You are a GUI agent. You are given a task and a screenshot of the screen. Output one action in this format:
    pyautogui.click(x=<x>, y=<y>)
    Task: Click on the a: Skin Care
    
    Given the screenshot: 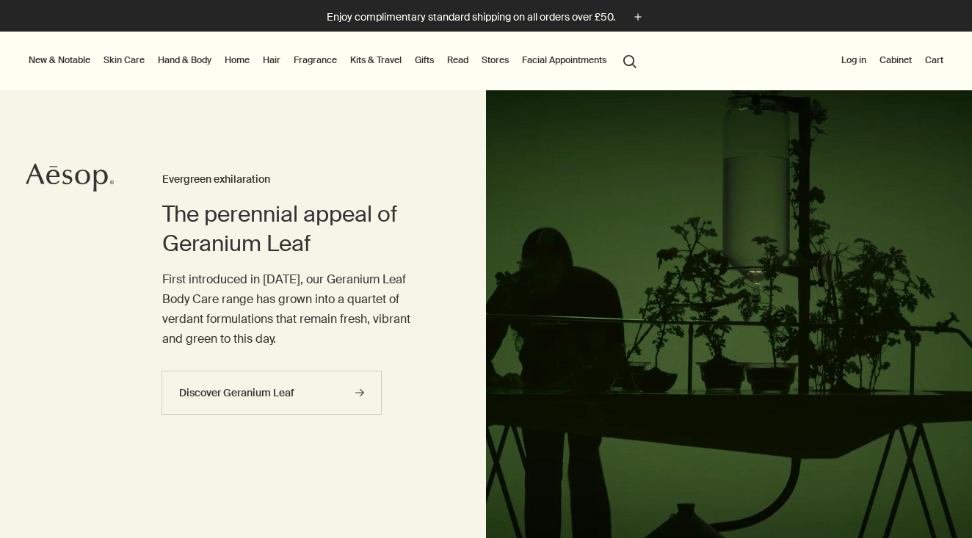 What is the action you would take?
    pyautogui.click(x=124, y=60)
    